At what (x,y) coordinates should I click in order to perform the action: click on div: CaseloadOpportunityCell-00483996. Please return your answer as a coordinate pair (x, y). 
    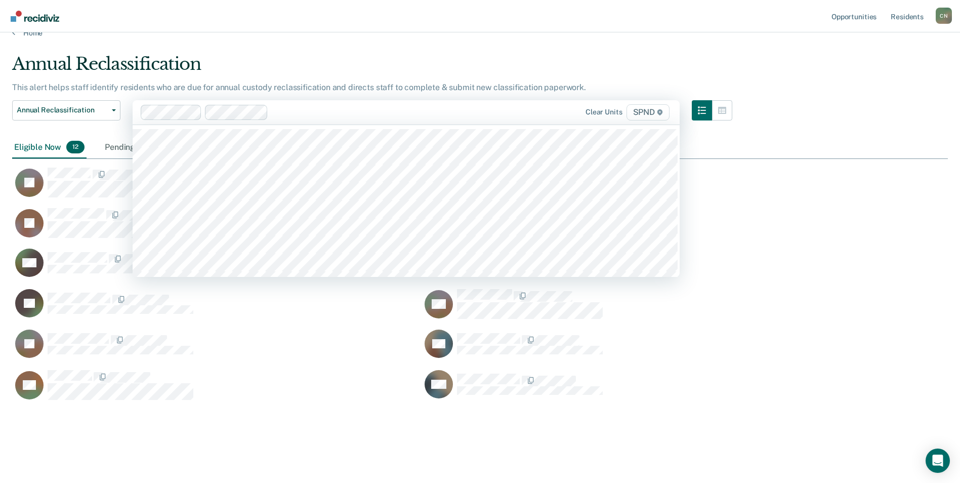
    Looking at the image, I should click on (626, 309).